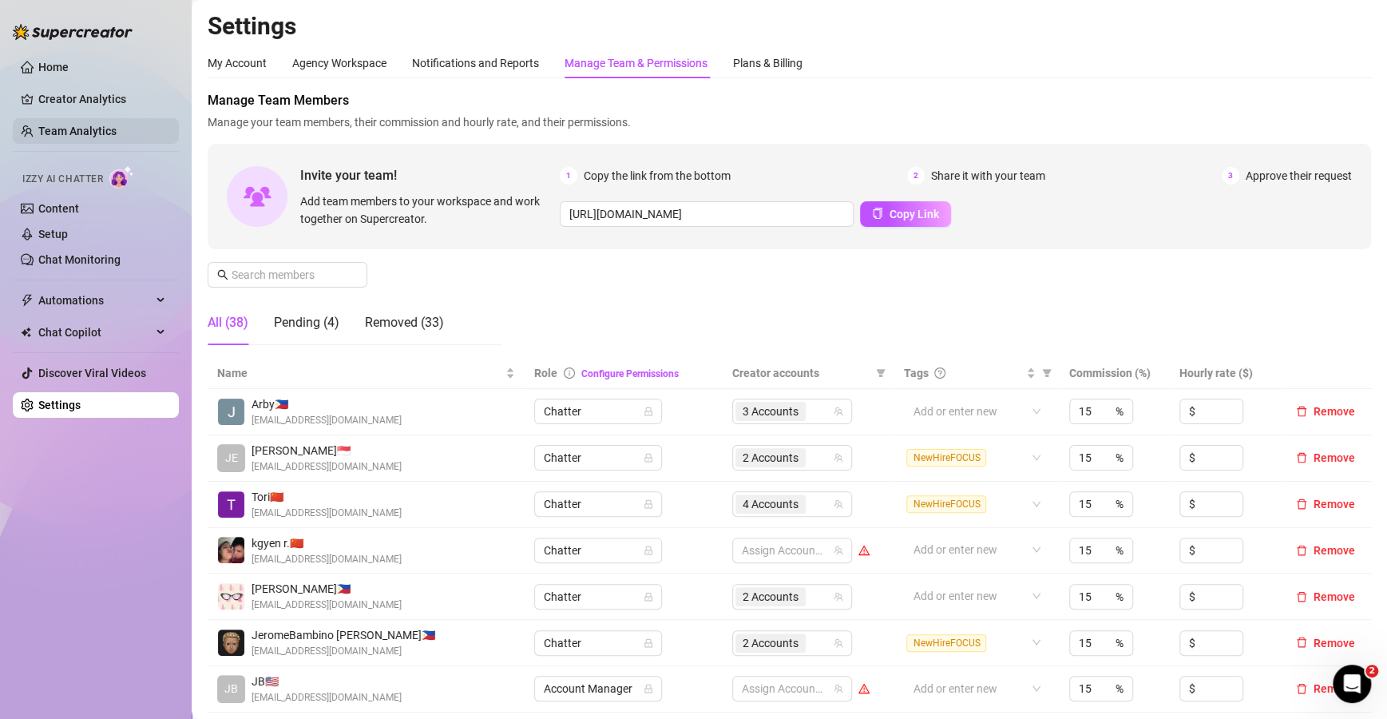  Describe the element at coordinates (915, 373) in the screenshot. I see `span: Tags` at that location.